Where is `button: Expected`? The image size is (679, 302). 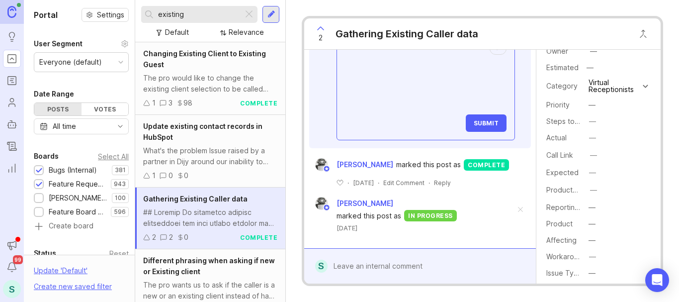
button: Expected is located at coordinates (592, 172).